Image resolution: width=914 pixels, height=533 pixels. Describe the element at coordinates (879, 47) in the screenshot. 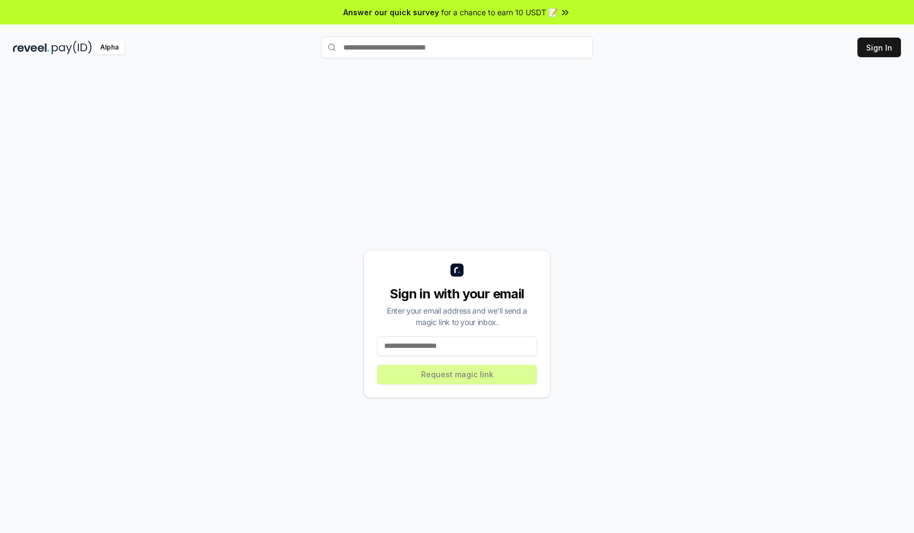

I see `button: Sign In` at that location.